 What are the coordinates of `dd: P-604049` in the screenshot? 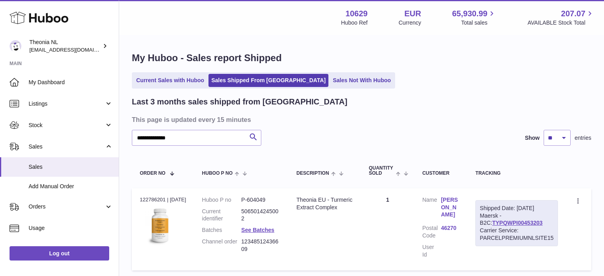 It's located at (261, 200).